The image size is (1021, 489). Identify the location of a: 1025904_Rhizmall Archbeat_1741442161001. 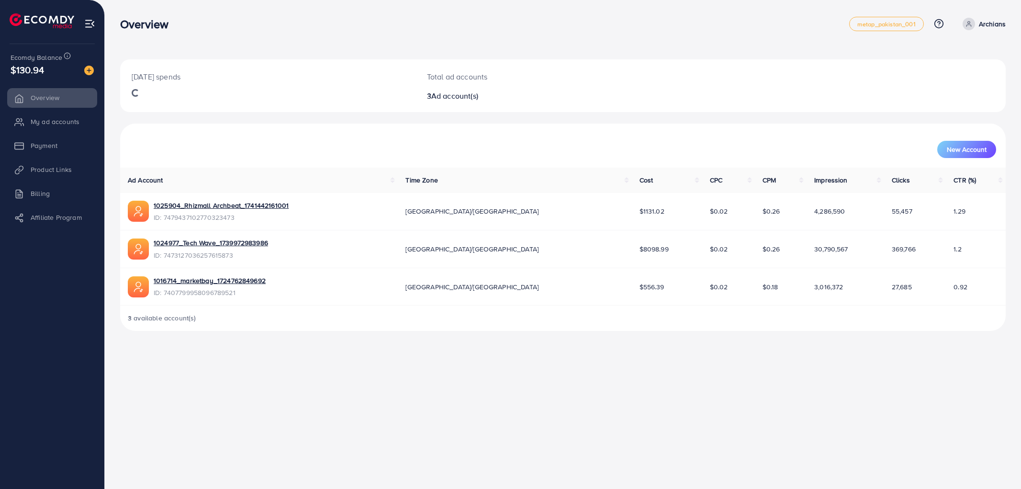
(221, 205).